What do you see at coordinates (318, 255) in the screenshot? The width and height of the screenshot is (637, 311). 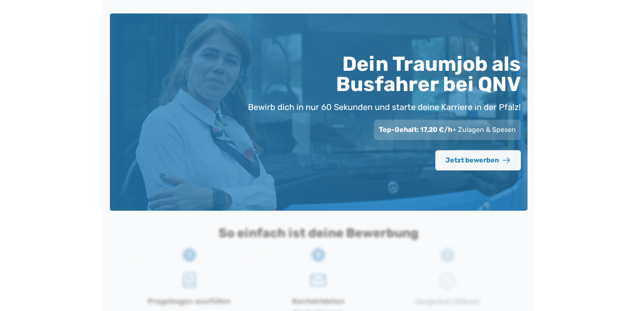 I see `div: 2` at bounding box center [318, 255].